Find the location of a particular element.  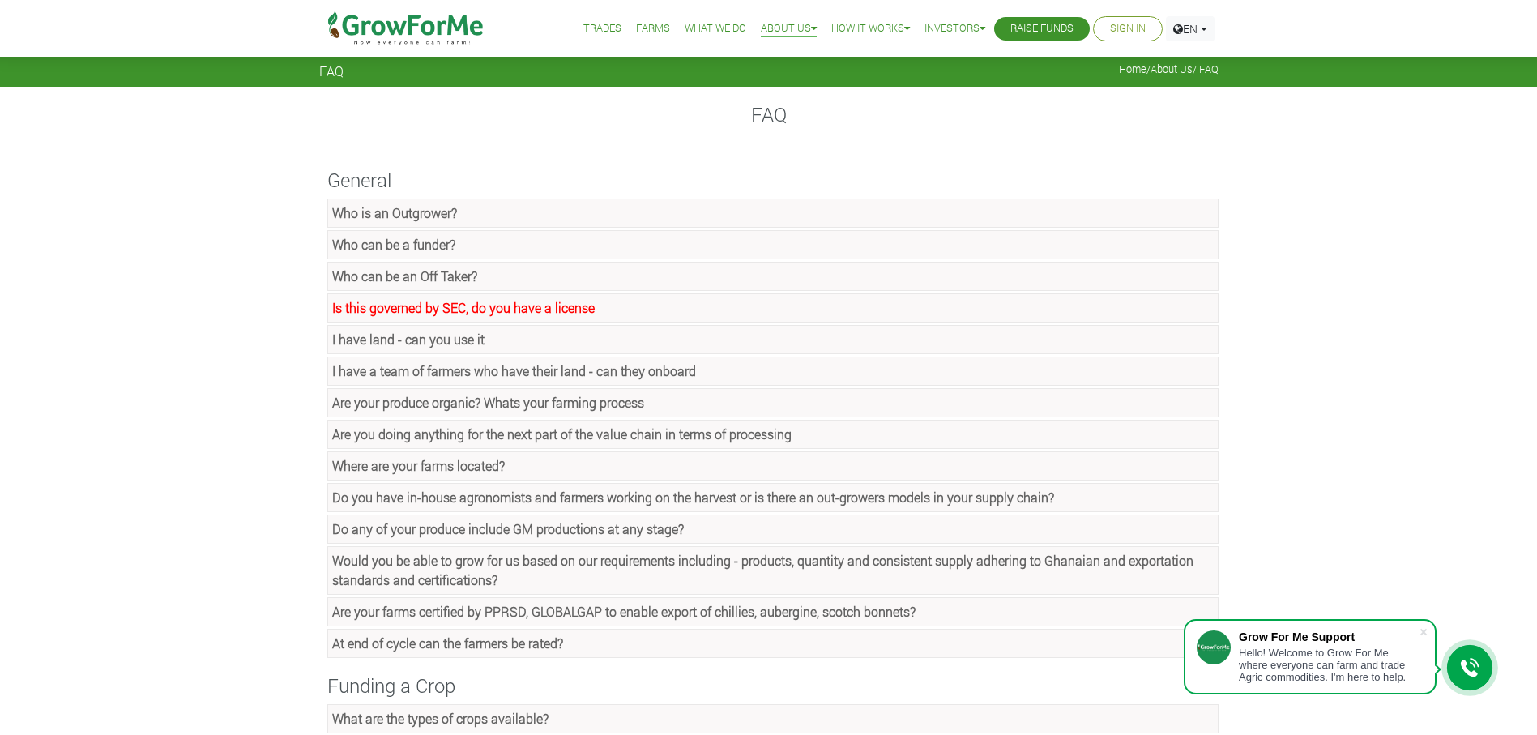

strong: What are the types of crops available? is located at coordinates (440, 718).